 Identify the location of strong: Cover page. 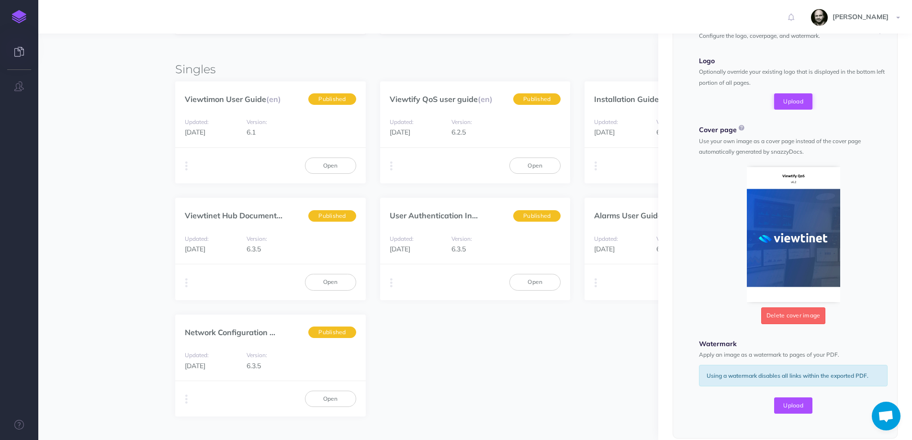
(717, 130).